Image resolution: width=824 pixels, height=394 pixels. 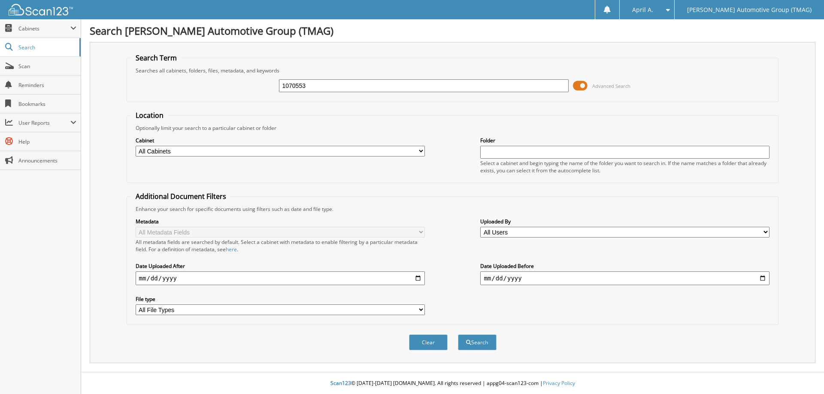 I want to click on div: Select a cabinet and begin typing the name of the folder you want to search in. If the name match..., so click(x=625, y=167).